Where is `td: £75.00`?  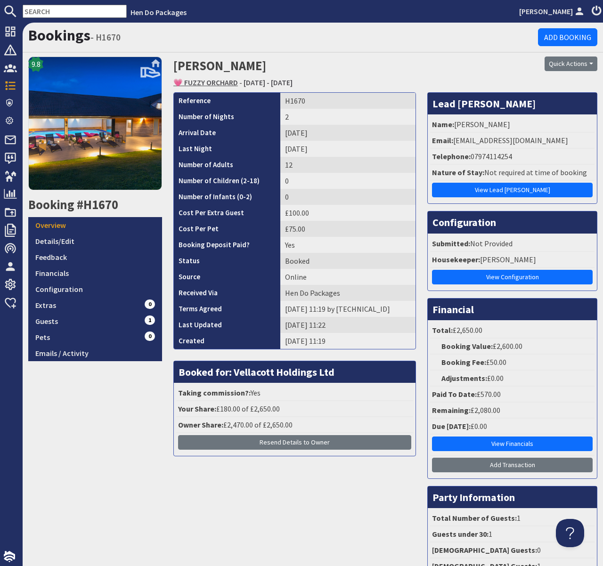
td: £75.00 is located at coordinates (348, 229).